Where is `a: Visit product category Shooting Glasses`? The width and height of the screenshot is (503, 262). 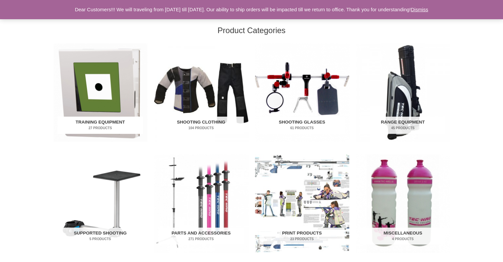
a: Visit product category Shooting Glasses is located at coordinates (302, 92).